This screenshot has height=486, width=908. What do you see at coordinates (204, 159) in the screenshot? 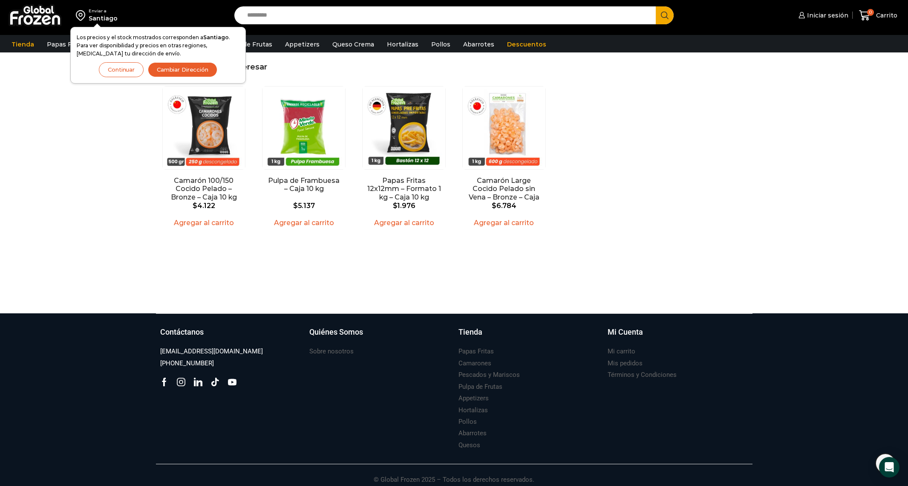
I see `div: 1 / 4` at bounding box center [204, 159].